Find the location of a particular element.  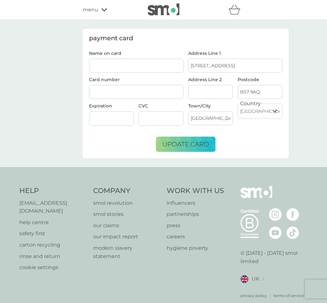

img: select a new location is located at coordinates (263, 279).